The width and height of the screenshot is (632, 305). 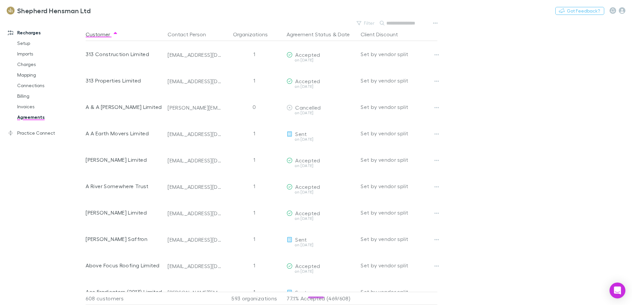 I want to click on div: 313 Properties Limited, so click(x=124, y=81).